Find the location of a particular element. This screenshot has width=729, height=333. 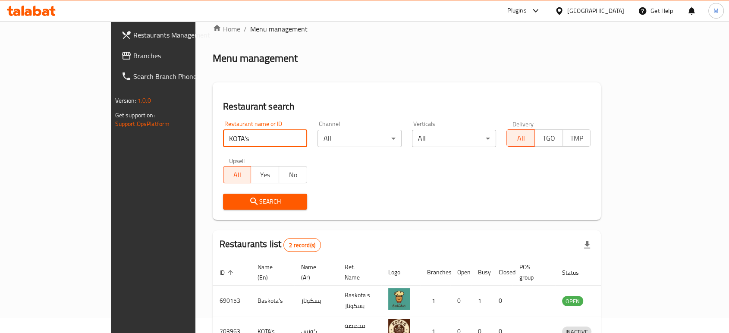

span: Ref. Name is located at coordinates (358, 272).